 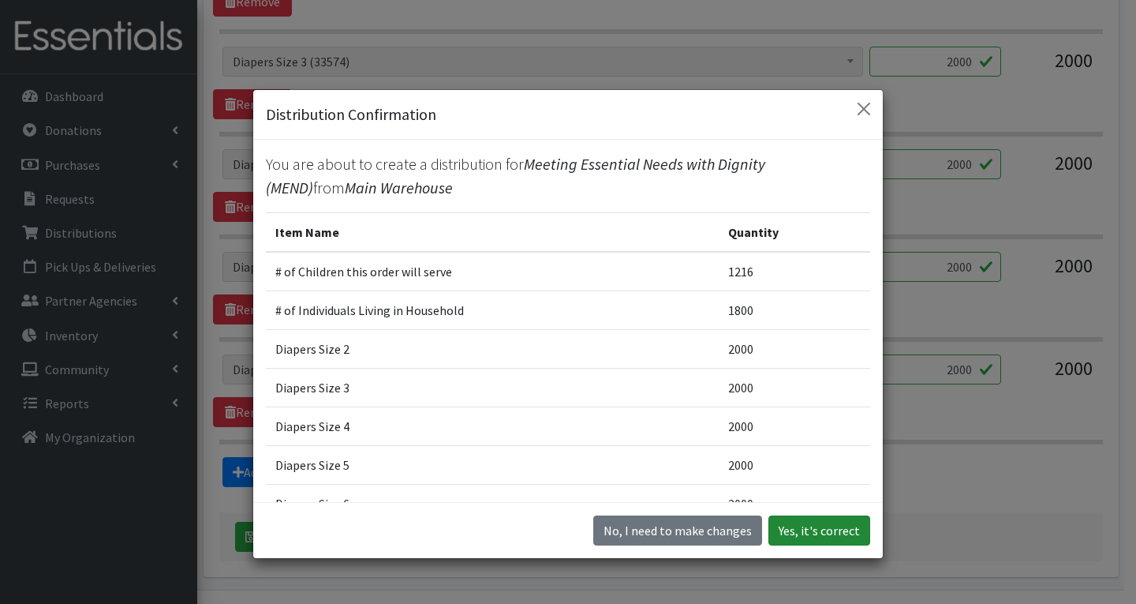 What do you see at coordinates (864, 109) in the screenshot?
I see `button: Close` at bounding box center [864, 109].